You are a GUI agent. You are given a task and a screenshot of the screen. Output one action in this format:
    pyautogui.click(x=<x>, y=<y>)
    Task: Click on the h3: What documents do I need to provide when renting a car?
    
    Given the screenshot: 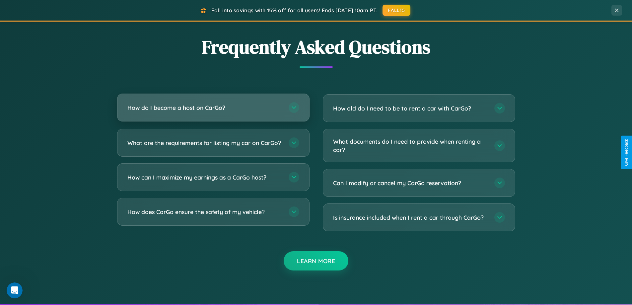 What is the action you would take?
    pyautogui.click(x=410, y=145)
    